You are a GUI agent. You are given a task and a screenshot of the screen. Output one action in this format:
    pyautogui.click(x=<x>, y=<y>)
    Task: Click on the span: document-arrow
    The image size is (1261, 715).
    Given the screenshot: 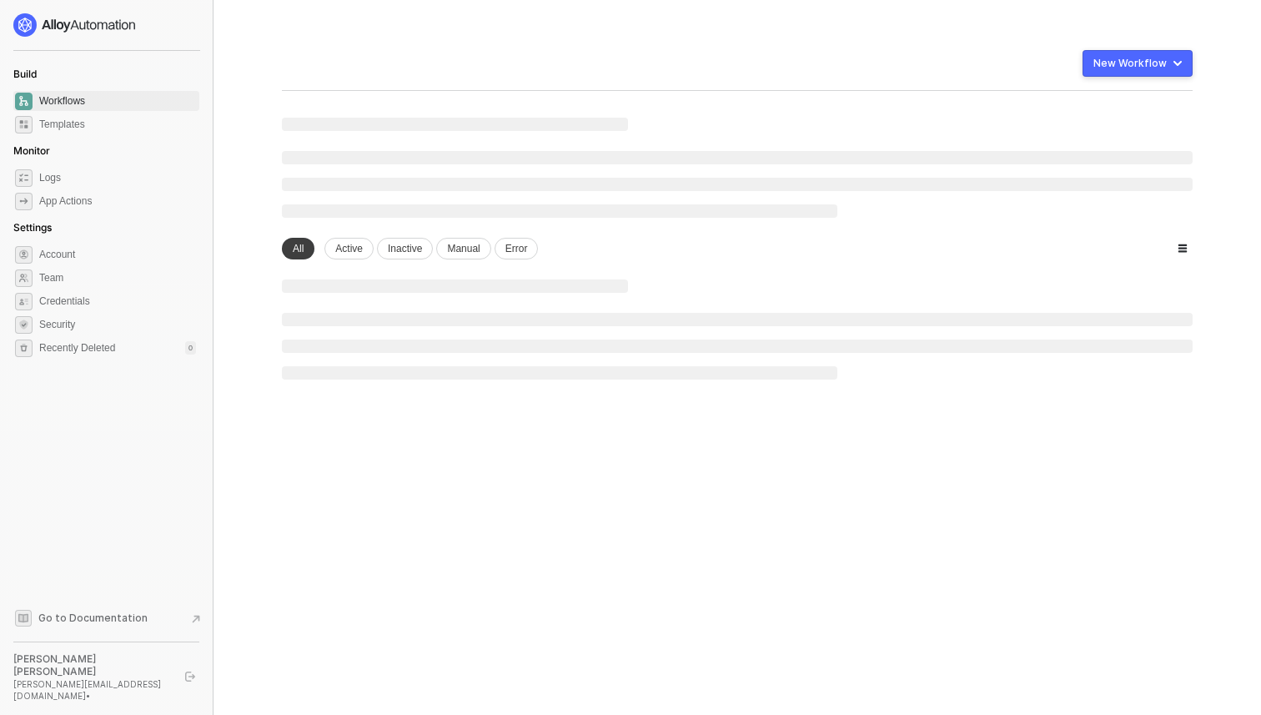 What is the action you would take?
    pyautogui.click(x=196, y=619)
    